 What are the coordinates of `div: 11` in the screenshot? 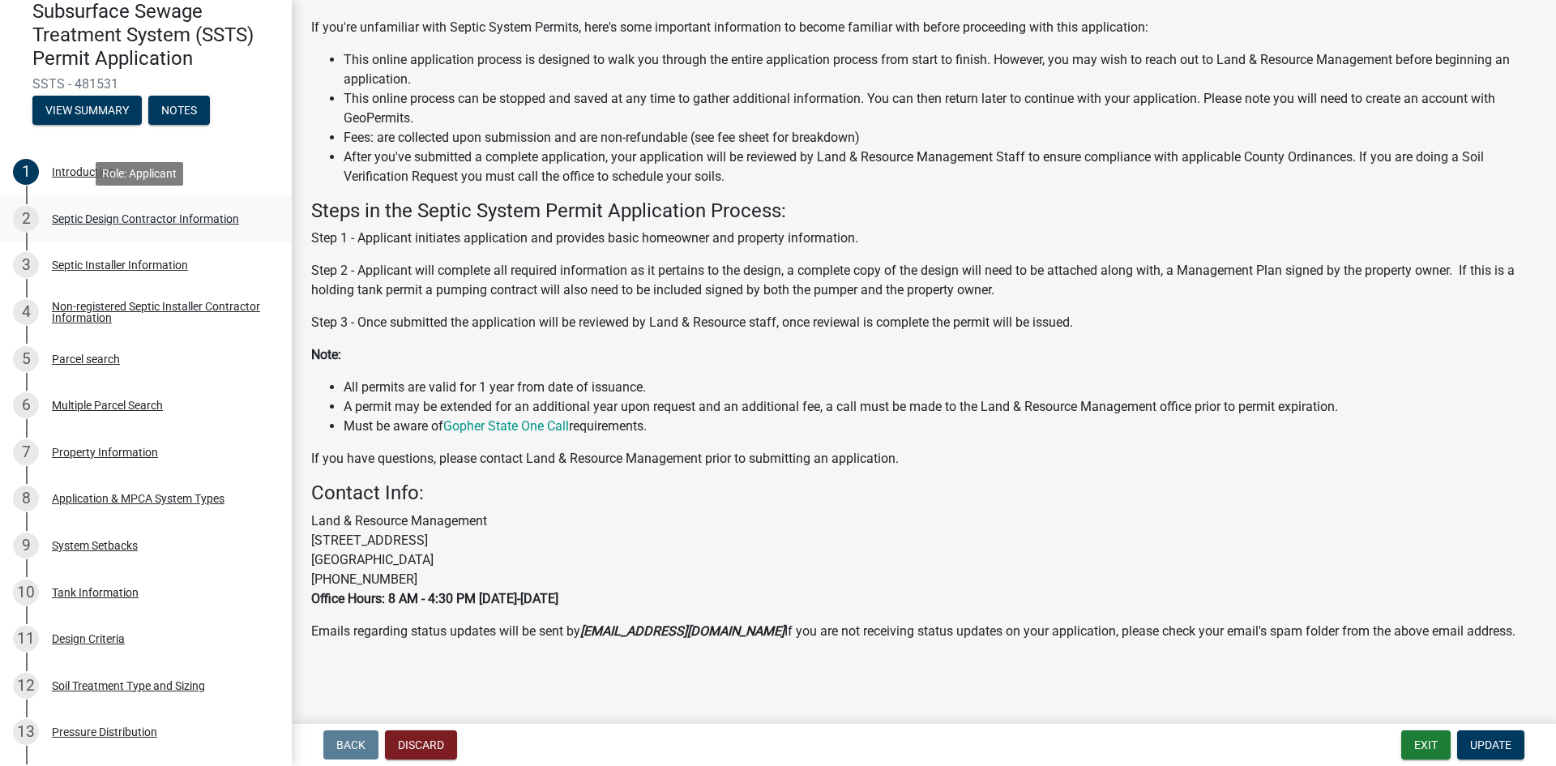 It's located at (26, 638).